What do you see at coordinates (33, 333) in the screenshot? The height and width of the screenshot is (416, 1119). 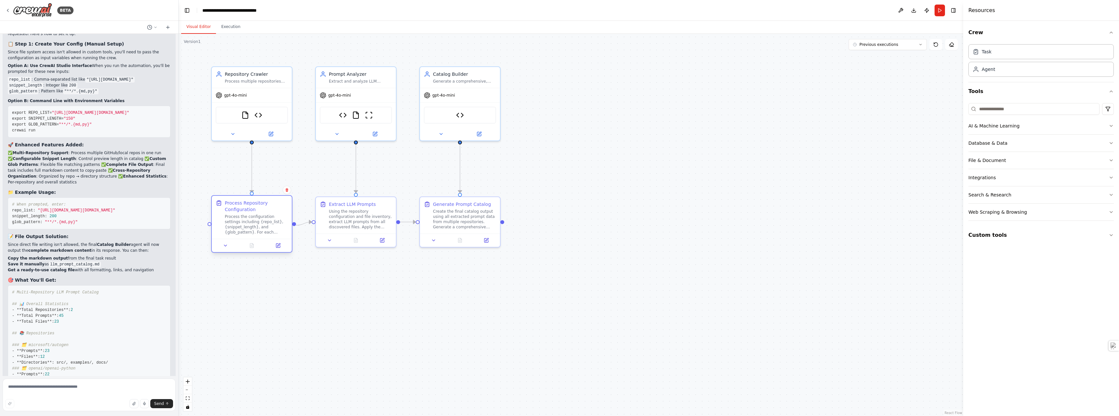 I see `span: ## 📚 Repositories` at bounding box center [33, 333].